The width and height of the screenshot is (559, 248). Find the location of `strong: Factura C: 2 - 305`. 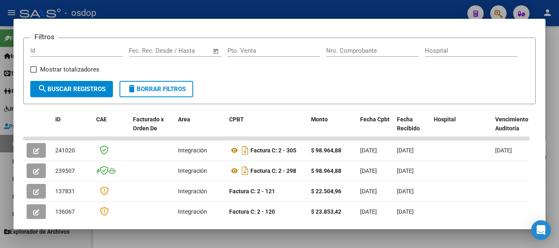

strong: Factura C: 2 - 305 is located at coordinates (273, 151).